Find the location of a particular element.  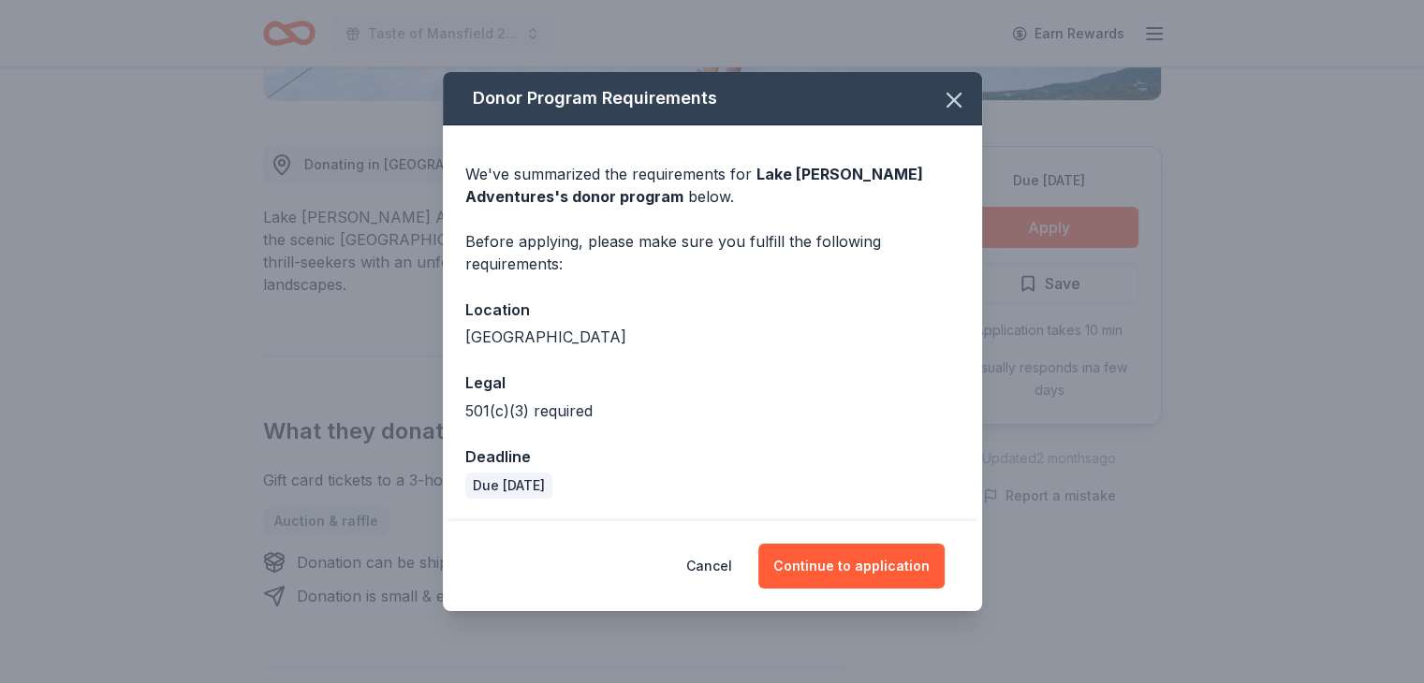

div: Legal is located at coordinates (712, 383).